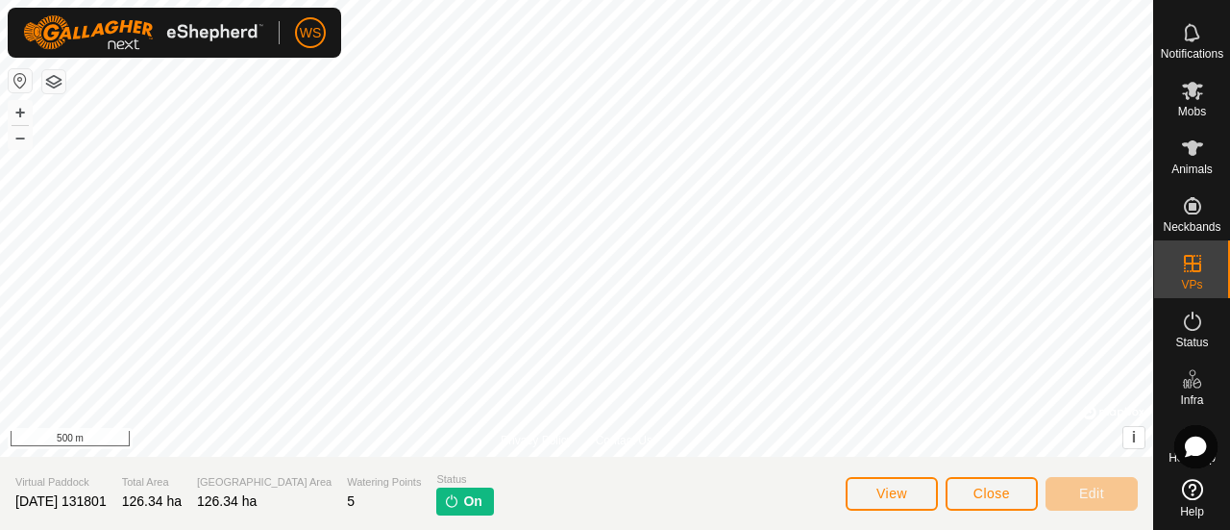  I want to click on span: Notifications, so click(1192, 54).